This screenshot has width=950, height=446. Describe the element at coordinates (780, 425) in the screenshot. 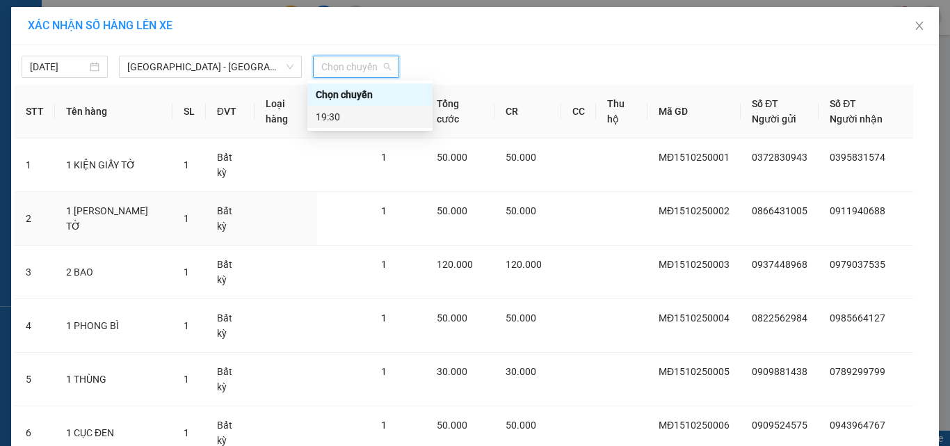

I see `span: 0909524575` at that location.